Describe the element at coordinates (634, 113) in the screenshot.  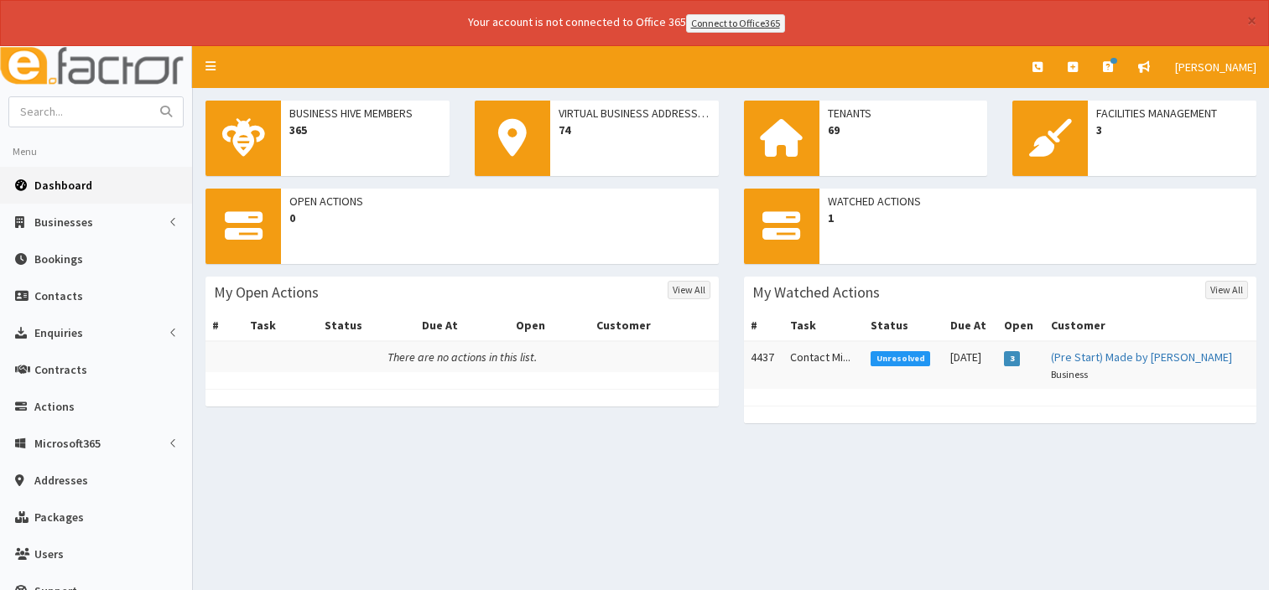
I see `span: Virtual Business Addresses` at that location.